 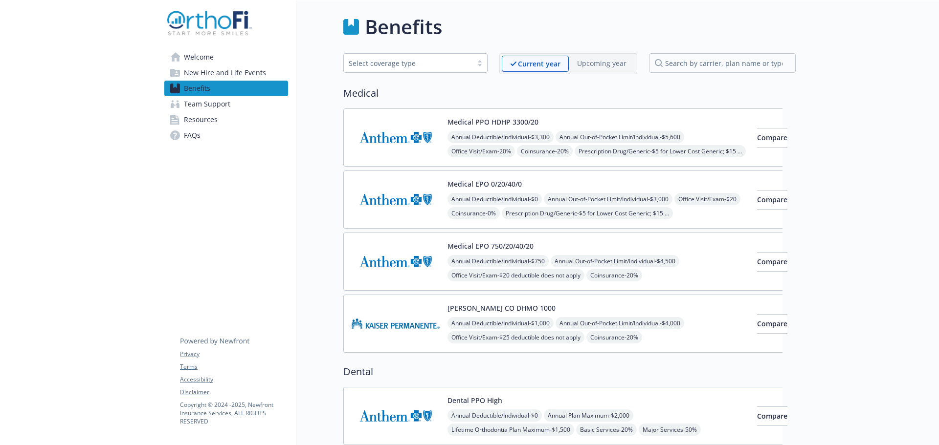 I want to click on span: Annual Deductible/Individual - $1,000, so click(x=500, y=323).